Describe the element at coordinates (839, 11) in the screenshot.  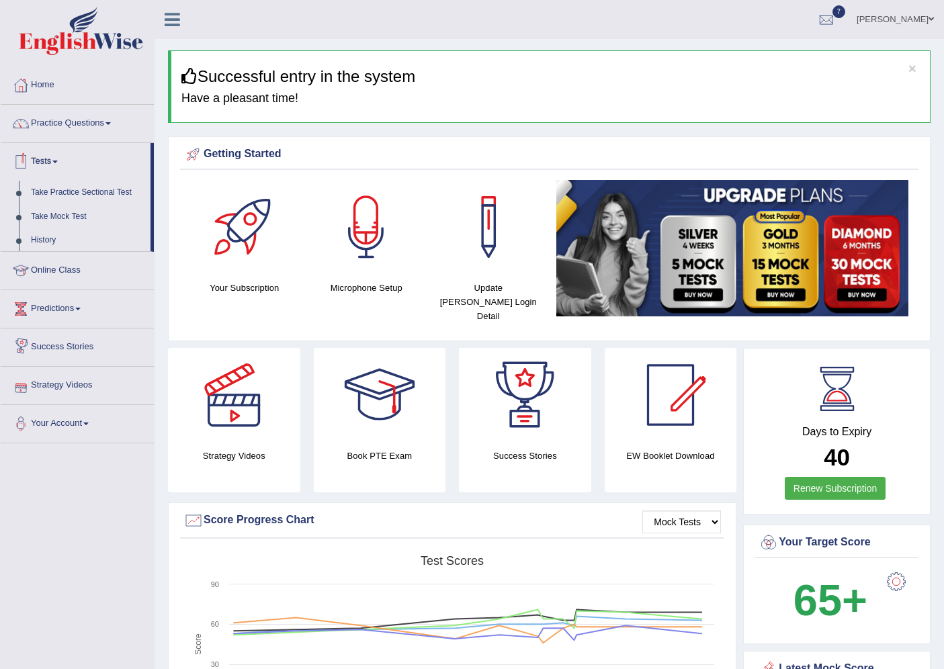
I see `span: 7` at that location.